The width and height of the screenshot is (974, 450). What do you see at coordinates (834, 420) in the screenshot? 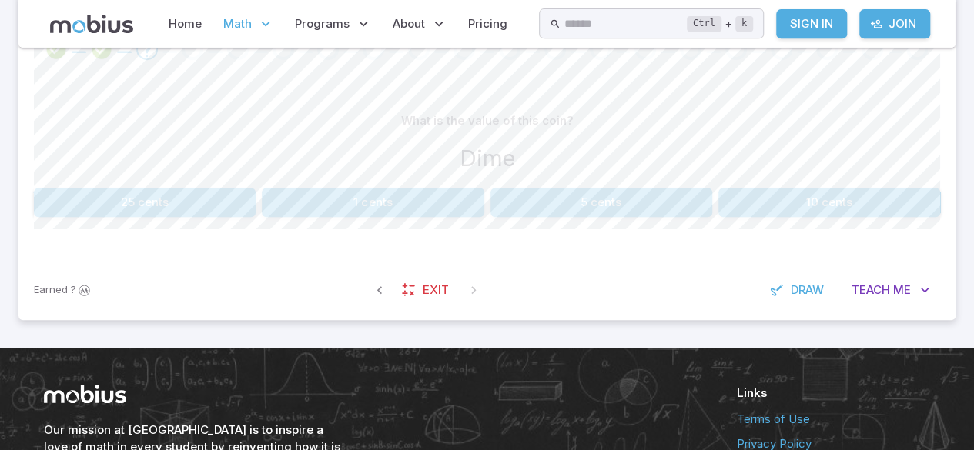
I see `a: Terms of Use` at bounding box center [834, 420].